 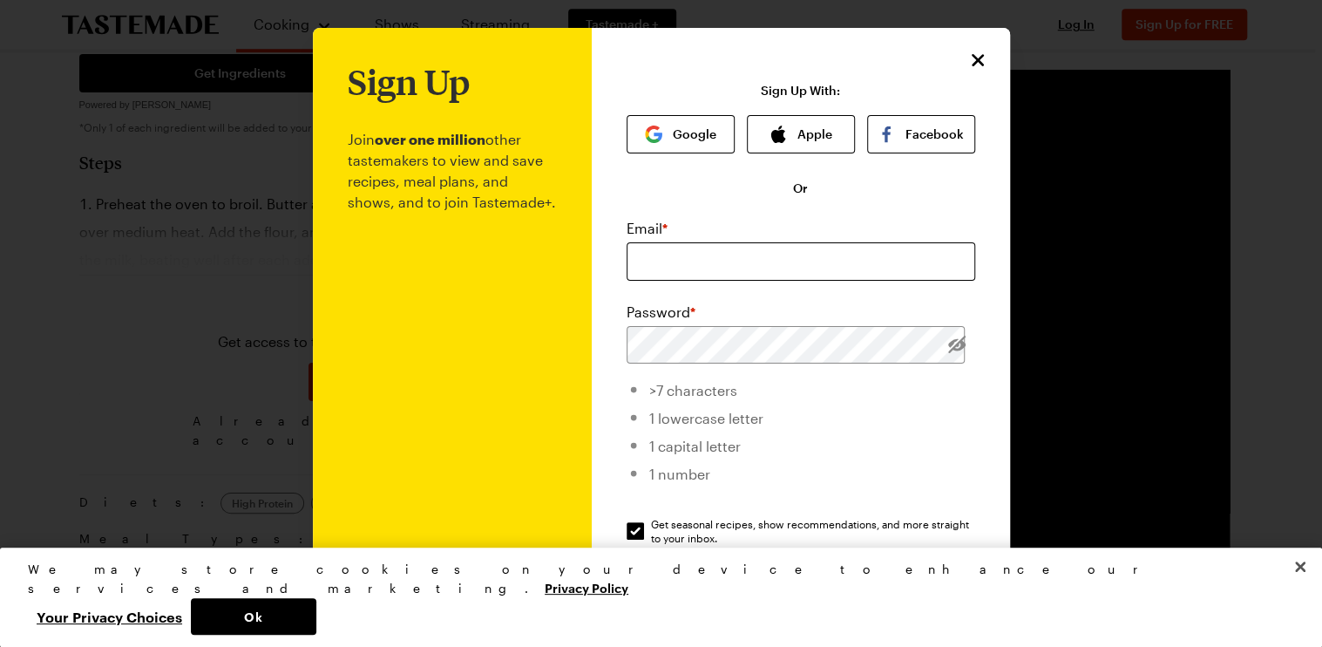 What do you see at coordinates (587, 587) in the screenshot?
I see `a: More information about your privacy, opens in a new tab` at bounding box center [587, 587].